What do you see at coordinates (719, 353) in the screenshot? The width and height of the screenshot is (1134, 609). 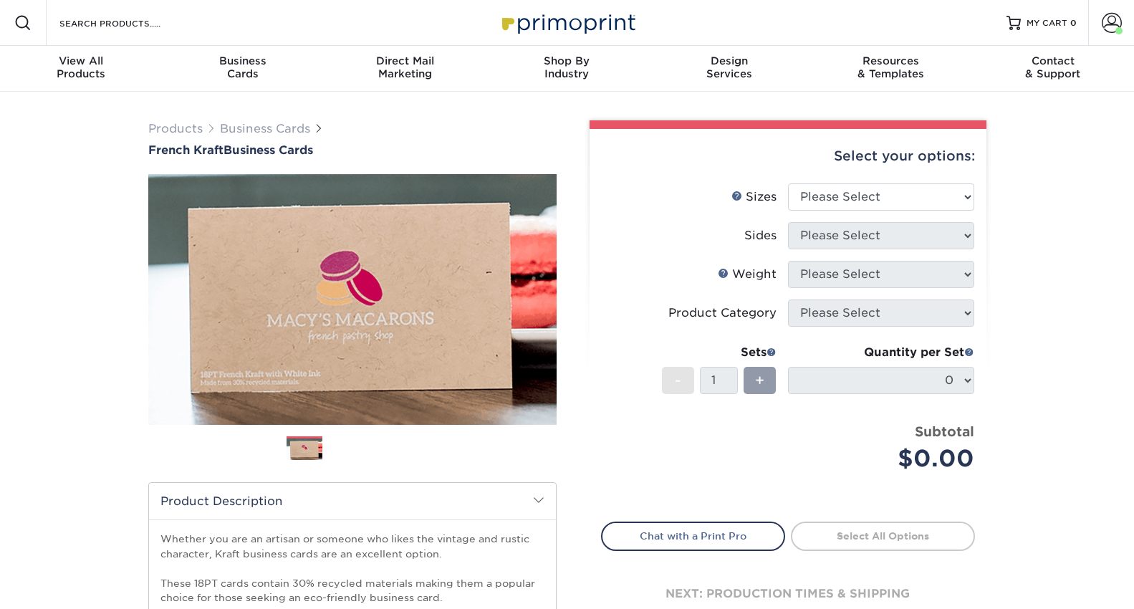 I see `div: Sets` at bounding box center [719, 353].